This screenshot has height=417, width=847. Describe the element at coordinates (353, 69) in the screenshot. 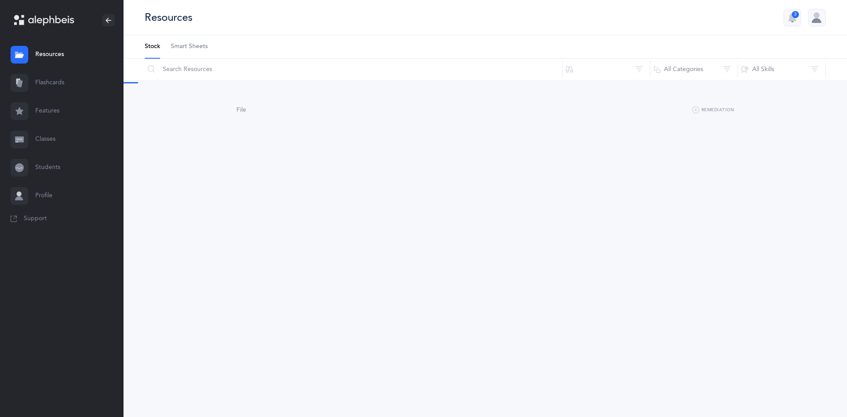

I see `input: Search Resources` at that location.